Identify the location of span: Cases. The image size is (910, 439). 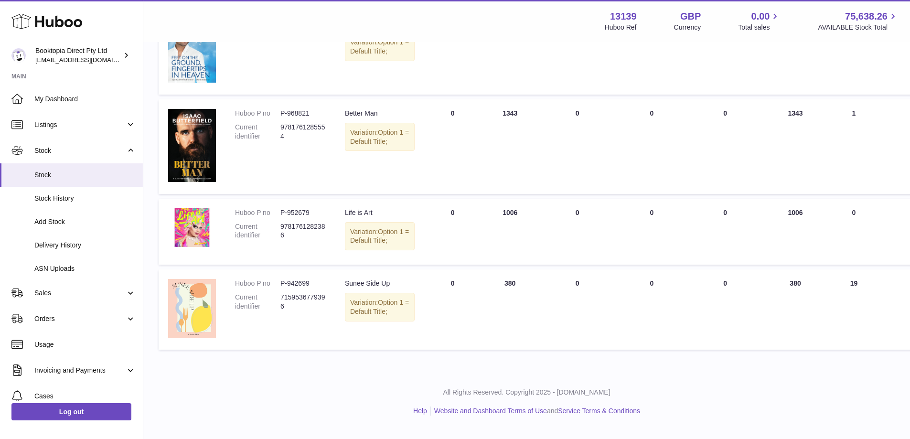
(85, 396).